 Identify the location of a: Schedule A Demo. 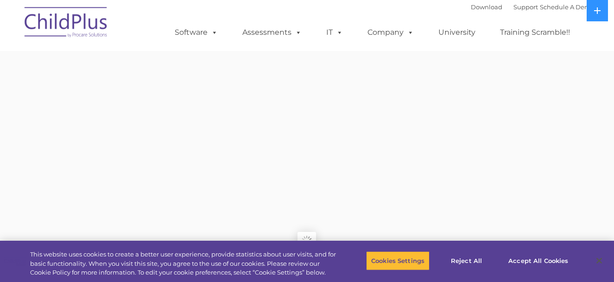
(567, 7).